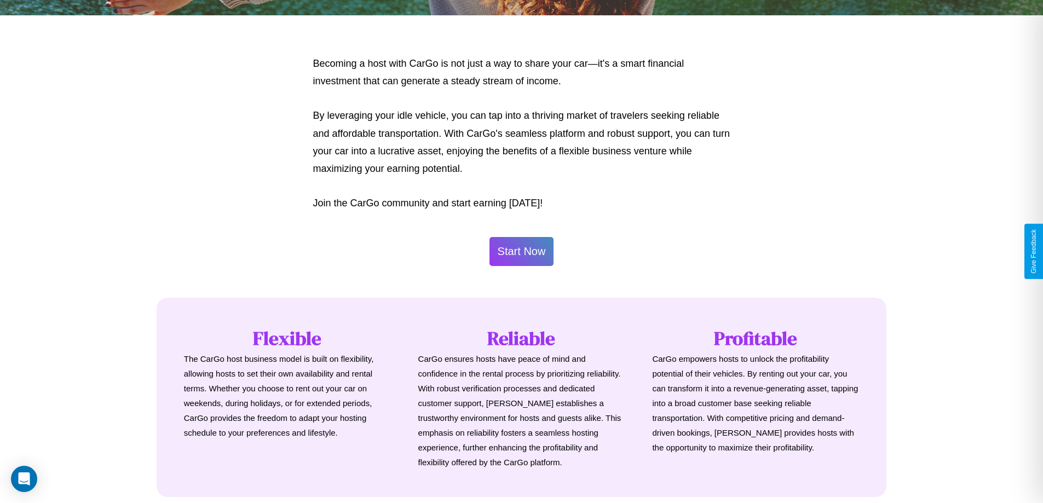 This screenshot has height=503, width=1043. I want to click on button: Start Now, so click(522, 251).